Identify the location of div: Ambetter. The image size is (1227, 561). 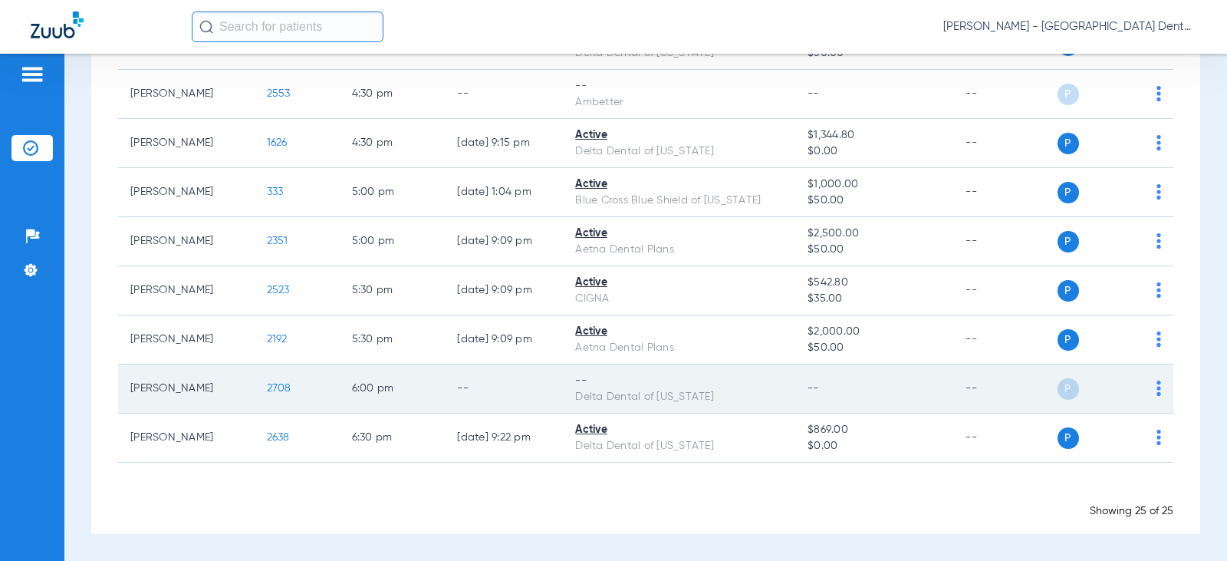
(679, 102).